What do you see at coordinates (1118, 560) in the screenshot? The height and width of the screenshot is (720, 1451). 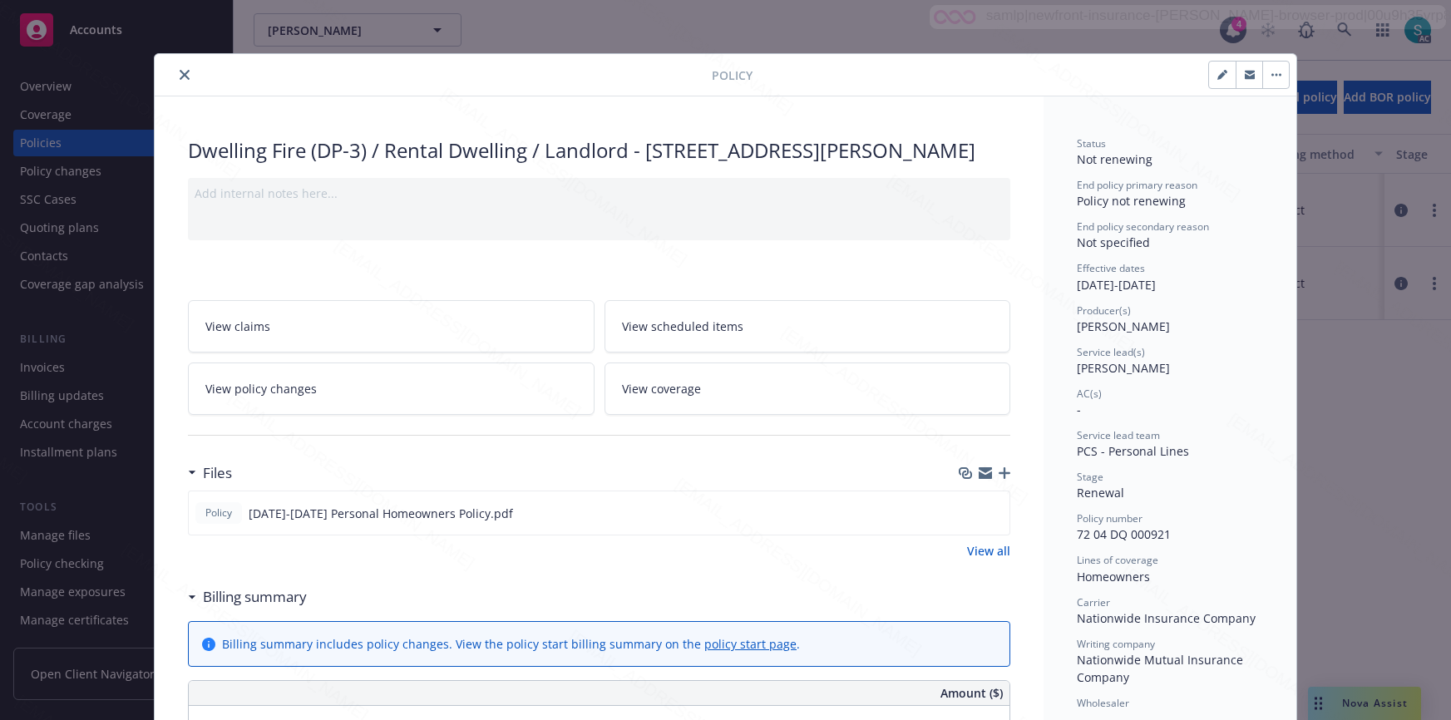 I see `span: Lines of coverage` at bounding box center [1118, 560].